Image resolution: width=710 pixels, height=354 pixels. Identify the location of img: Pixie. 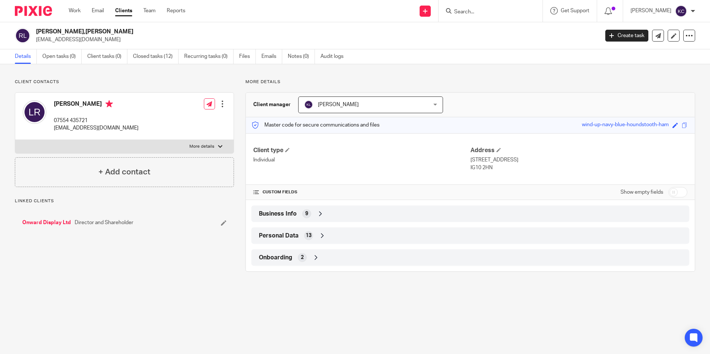
(33, 11).